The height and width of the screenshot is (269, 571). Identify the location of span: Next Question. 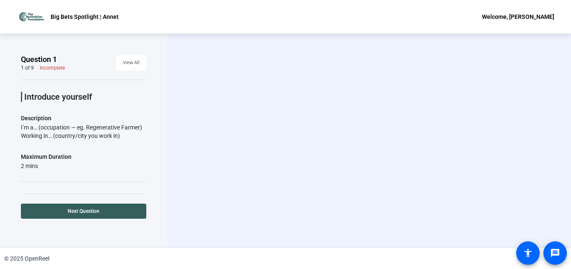
(84, 211).